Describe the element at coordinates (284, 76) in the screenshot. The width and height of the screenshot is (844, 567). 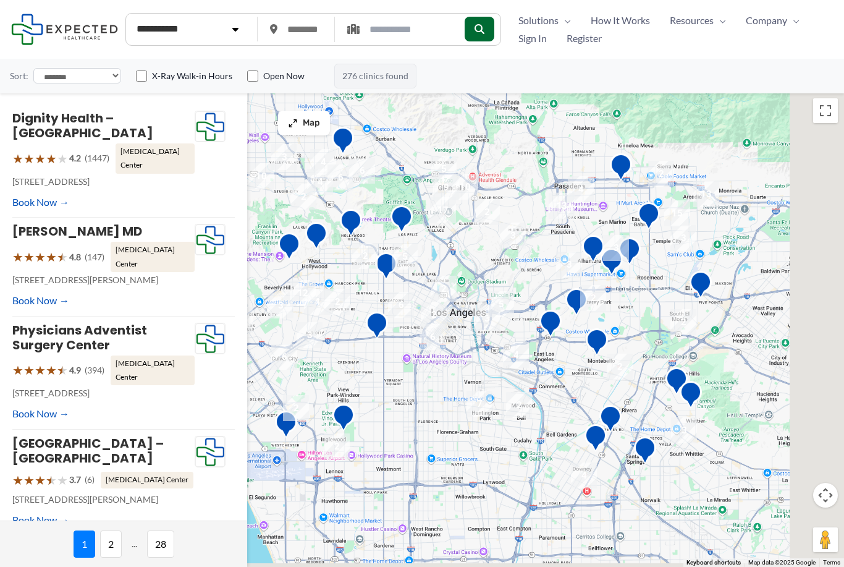
I see `label: Open Now` at that location.